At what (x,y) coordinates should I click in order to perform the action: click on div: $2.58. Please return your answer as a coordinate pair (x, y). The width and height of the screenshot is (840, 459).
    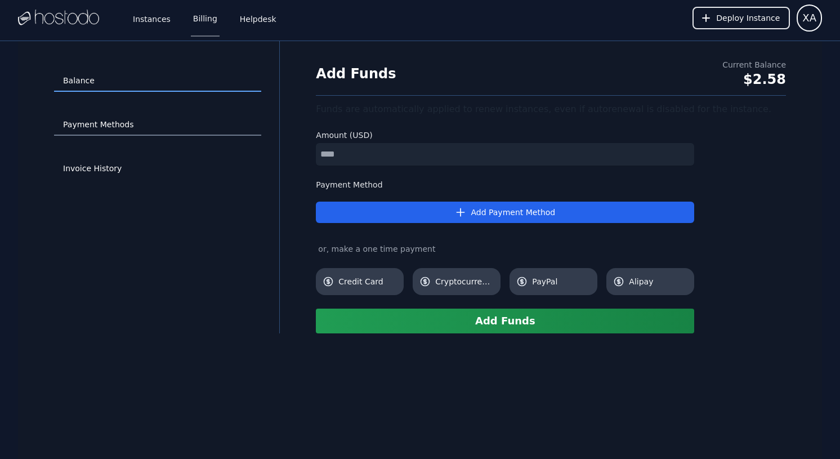
    Looking at the image, I should click on (754, 79).